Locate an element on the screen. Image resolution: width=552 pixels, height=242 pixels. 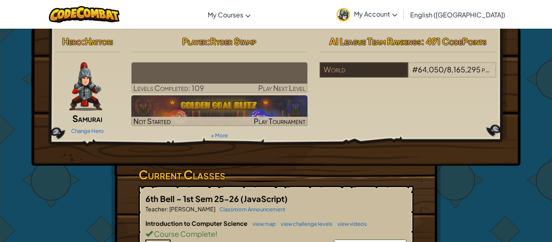
a: view videos is located at coordinates (350, 224).